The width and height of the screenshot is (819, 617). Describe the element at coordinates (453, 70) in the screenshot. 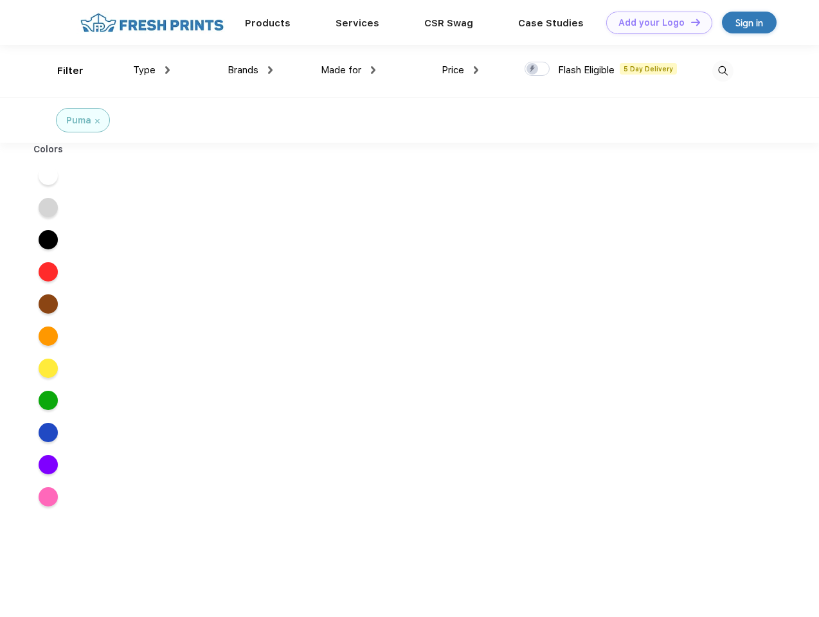

I see `span: Price` at that location.